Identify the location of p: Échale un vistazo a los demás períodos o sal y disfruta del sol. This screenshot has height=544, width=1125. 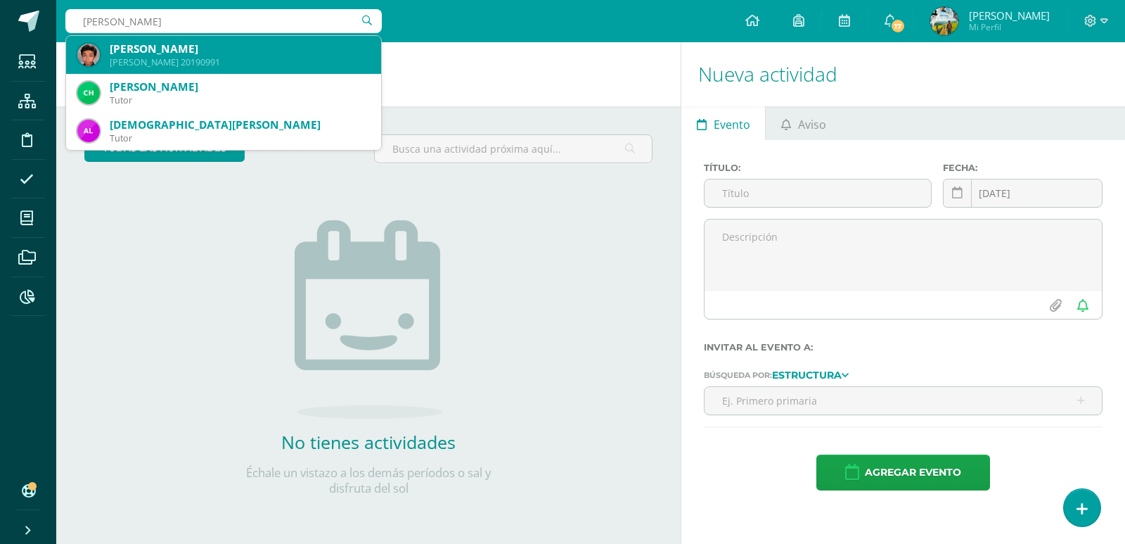
(369, 480).